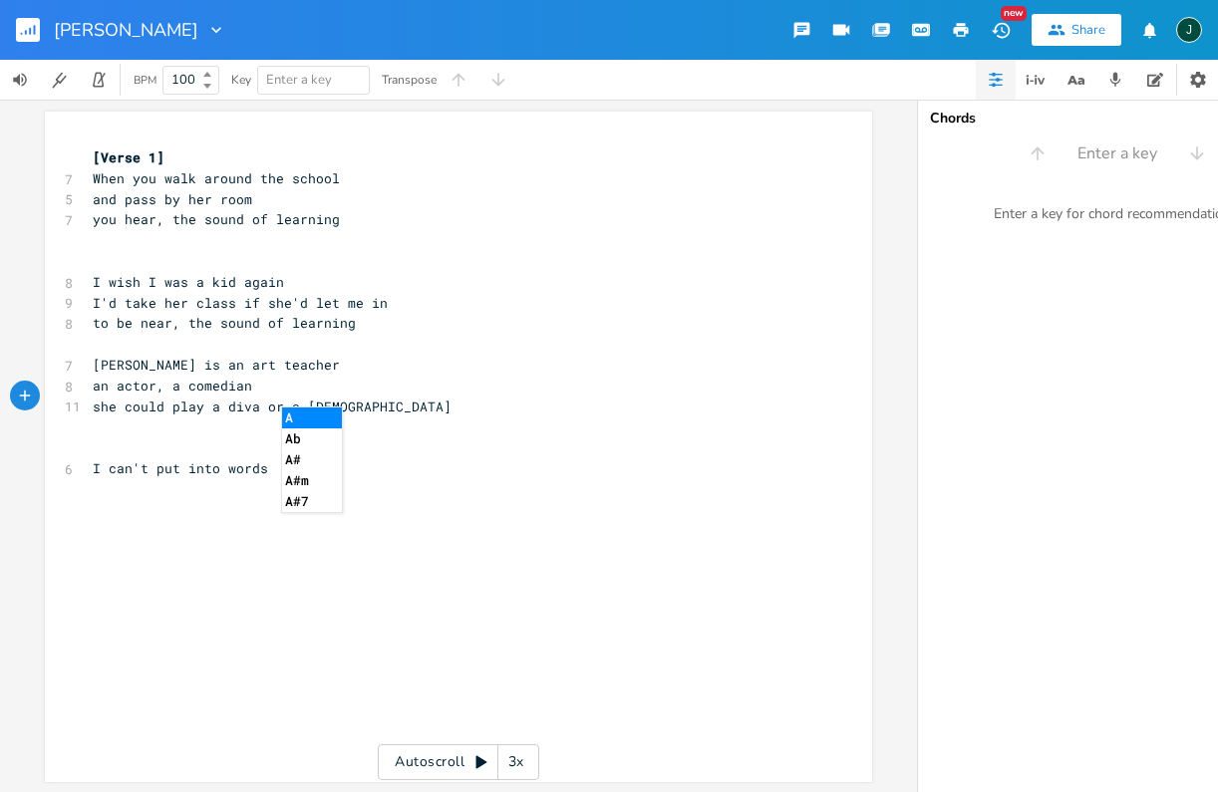  What do you see at coordinates (145, 80) in the screenshot?
I see `div: BPM` at bounding box center [145, 80].